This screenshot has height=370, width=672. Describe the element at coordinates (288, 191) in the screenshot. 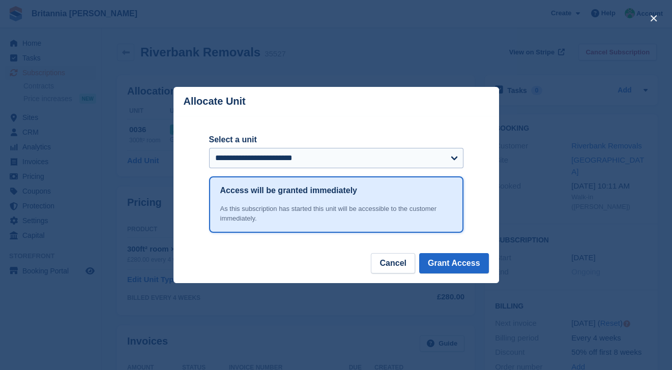

I see `h1: Access will be granted immediately` at that location.